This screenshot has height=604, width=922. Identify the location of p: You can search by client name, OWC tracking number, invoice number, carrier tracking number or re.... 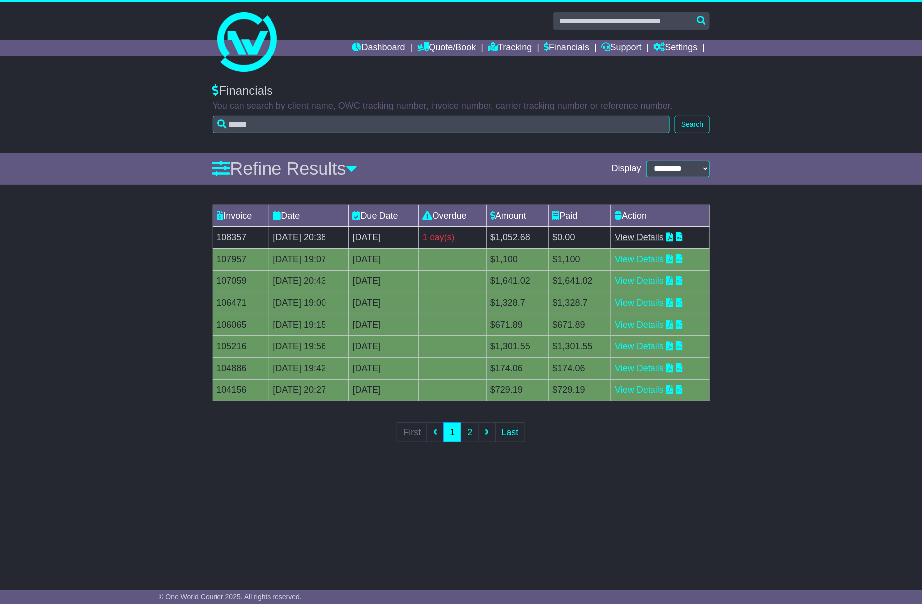
(461, 106).